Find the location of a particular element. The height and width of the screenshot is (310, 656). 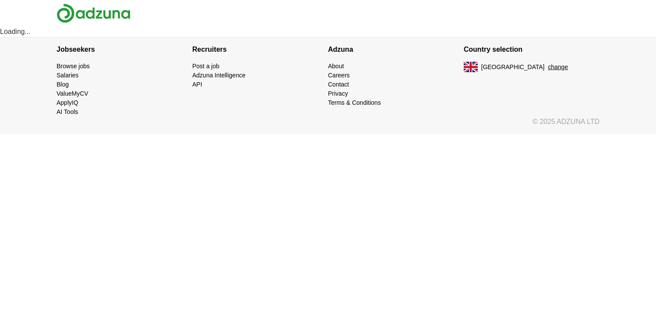

a: Blog is located at coordinates (63, 84).